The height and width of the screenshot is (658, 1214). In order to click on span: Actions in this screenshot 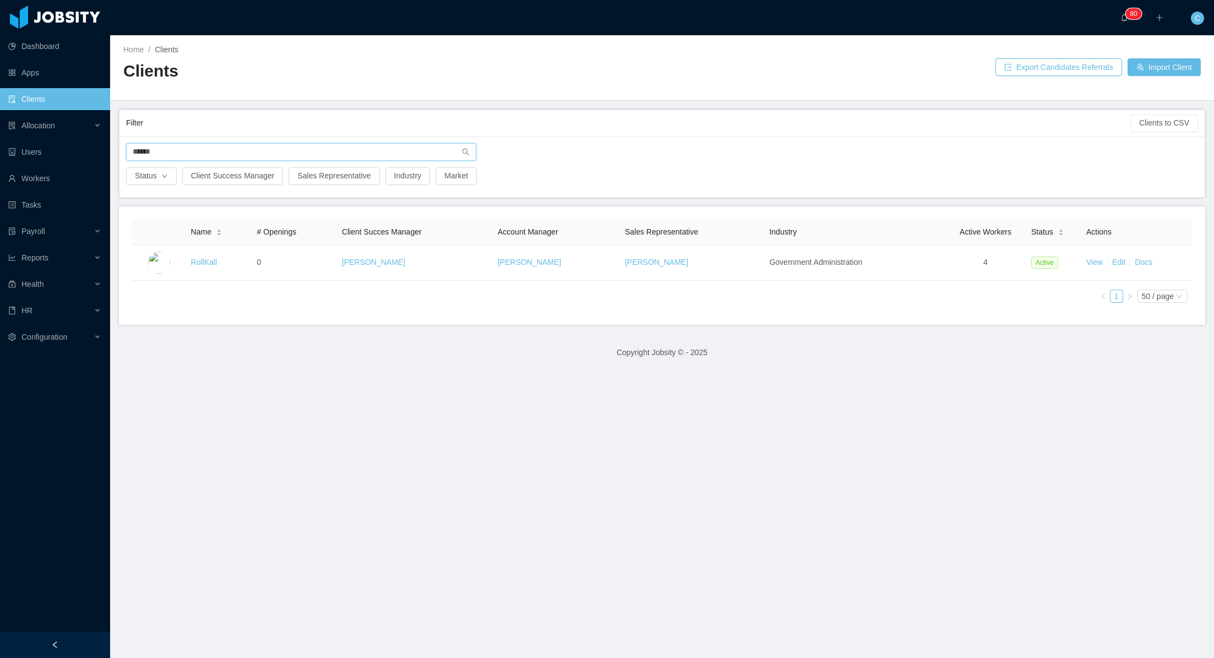, I will do `click(1099, 232)`.